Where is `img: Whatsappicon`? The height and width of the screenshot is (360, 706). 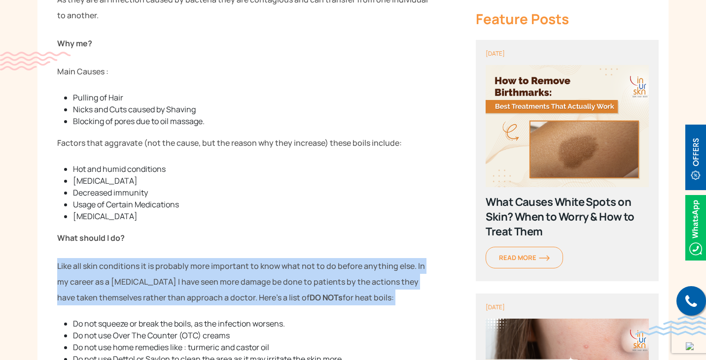 img: Whatsappicon is located at coordinates (695, 228).